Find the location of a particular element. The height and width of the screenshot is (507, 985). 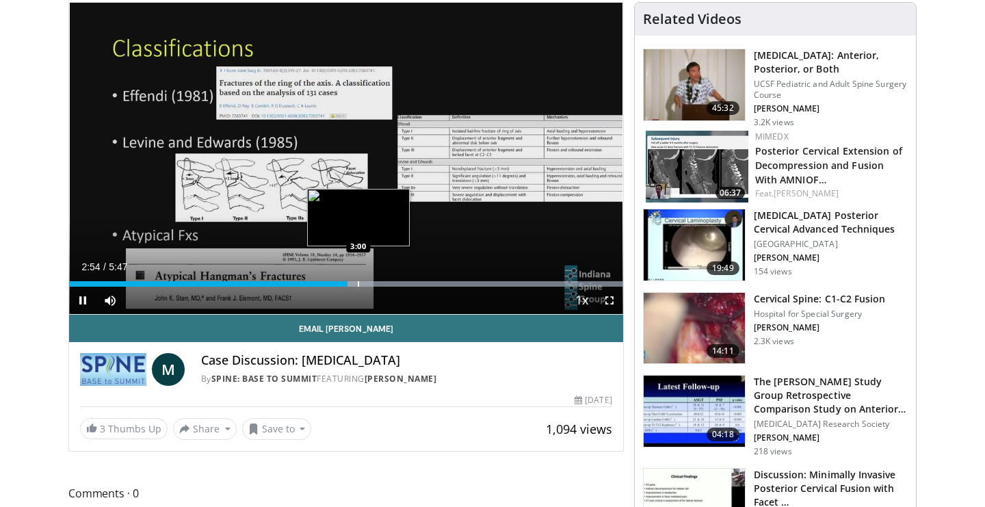

a: 06:37 is located at coordinates (697, 166).